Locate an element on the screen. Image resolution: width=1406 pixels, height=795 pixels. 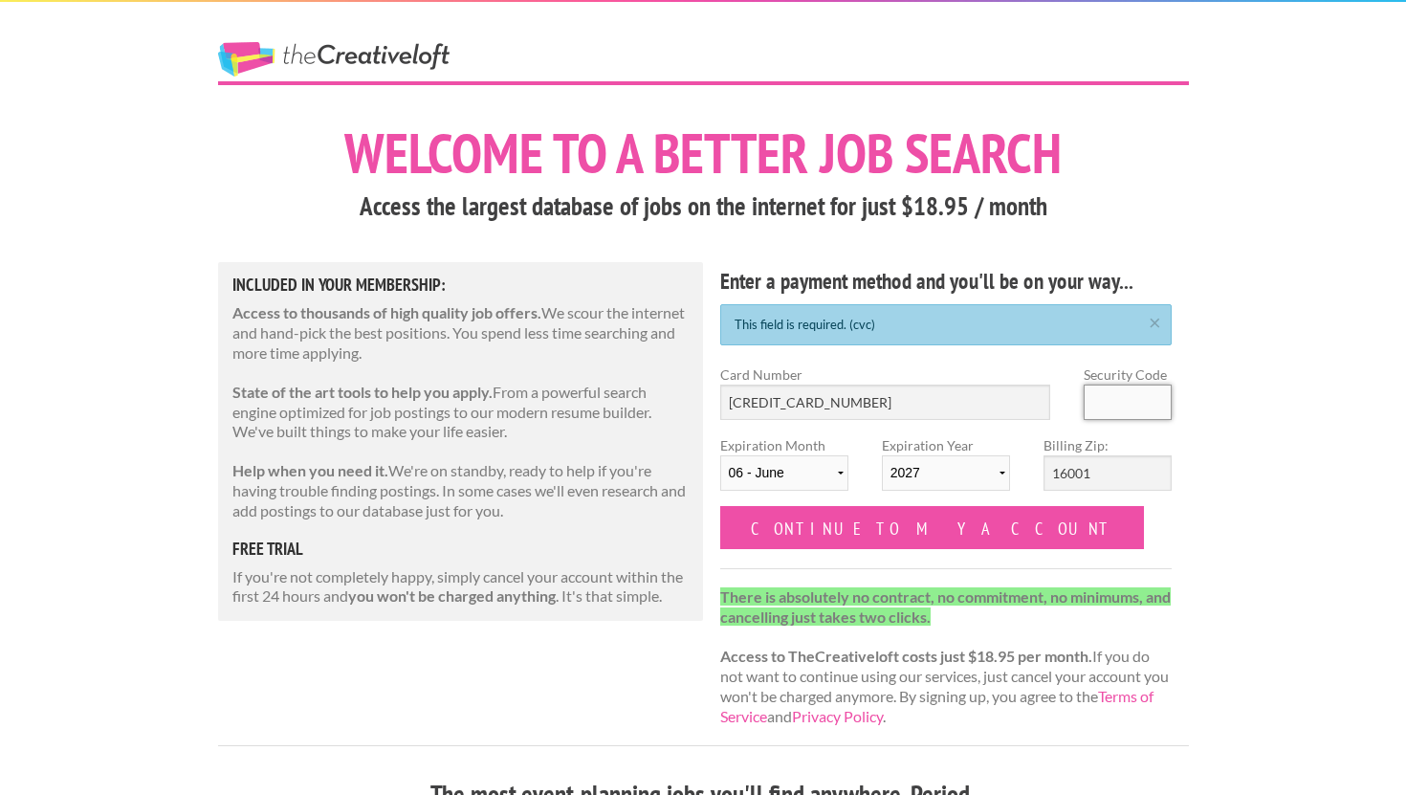
p: We scour the internet and hand-pick the best positions. You spend less time searching and more ti... is located at coordinates (461, 333).